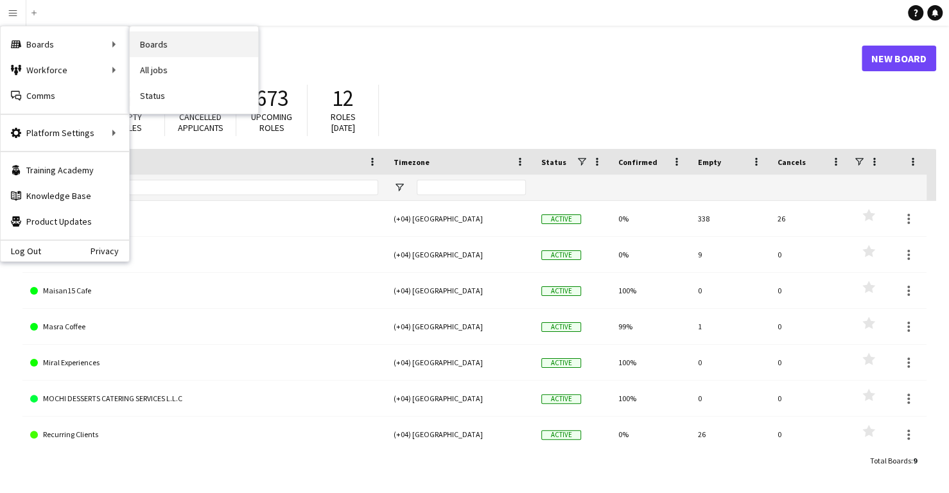 The image size is (949, 493). What do you see at coordinates (272, 122) in the screenshot?
I see `span: Upcoming roles` at bounding box center [272, 122].